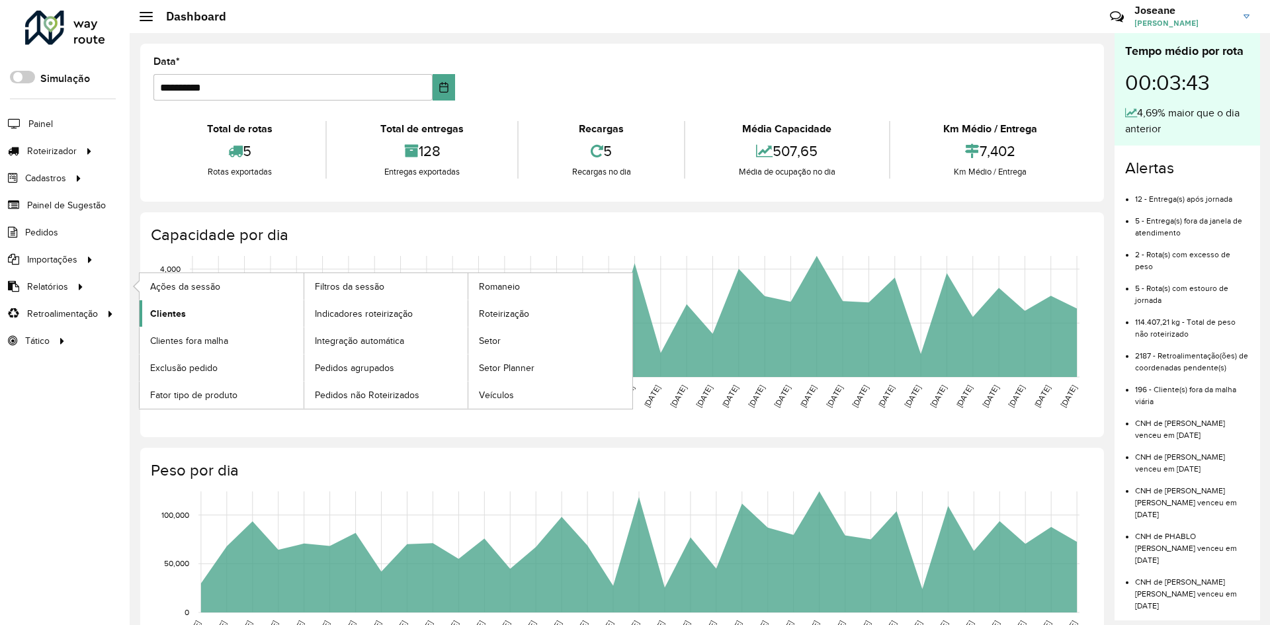 The width and height of the screenshot is (1270, 625). Describe the element at coordinates (239, 172) in the screenshot. I see `div: Rotas exportadas` at that location.